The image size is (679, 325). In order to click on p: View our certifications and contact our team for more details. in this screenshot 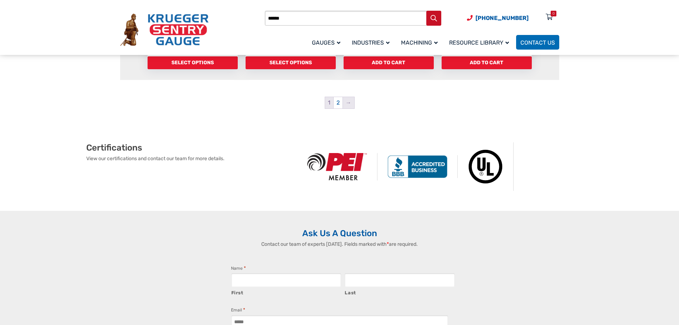, I will do `click(192, 158)`.